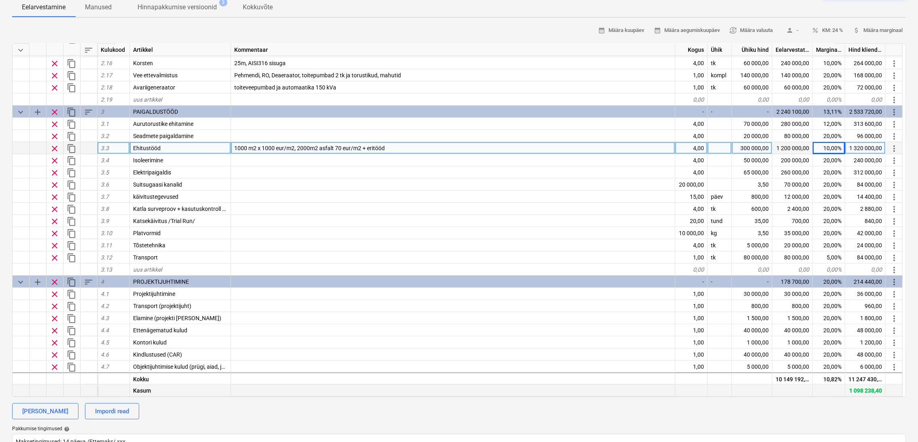  I want to click on div: 30 000,00, so click(752, 294).